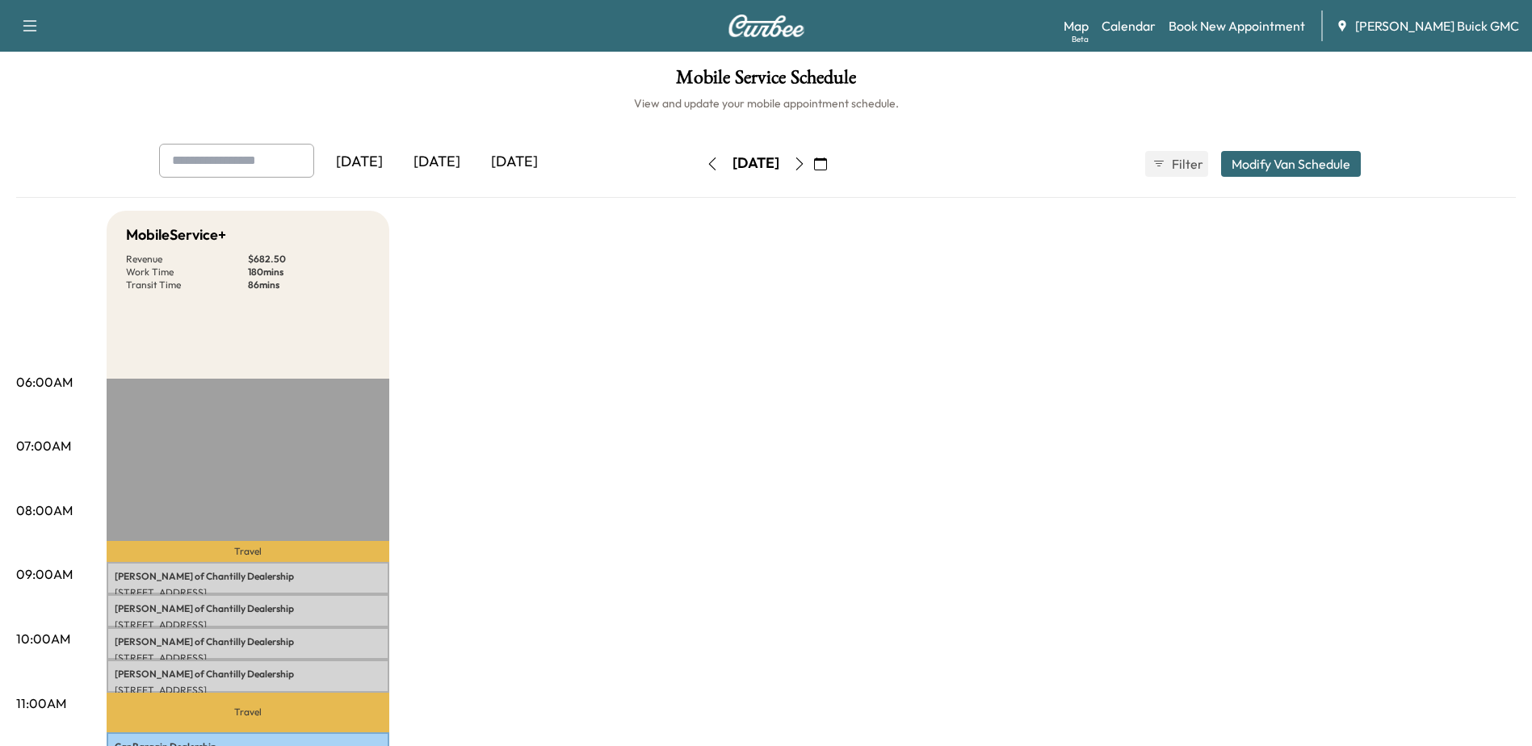 The image size is (1532, 746). I want to click on p: Transit Time, so click(187, 285).